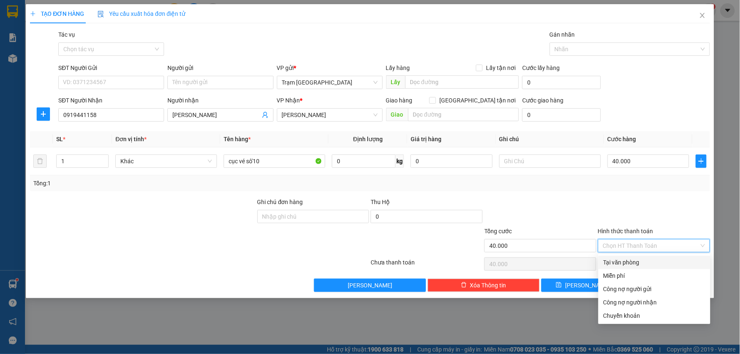 The image size is (740, 354). Describe the element at coordinates (330, 115) in the screenshot. I see `span: Phan Thiết` at that location.